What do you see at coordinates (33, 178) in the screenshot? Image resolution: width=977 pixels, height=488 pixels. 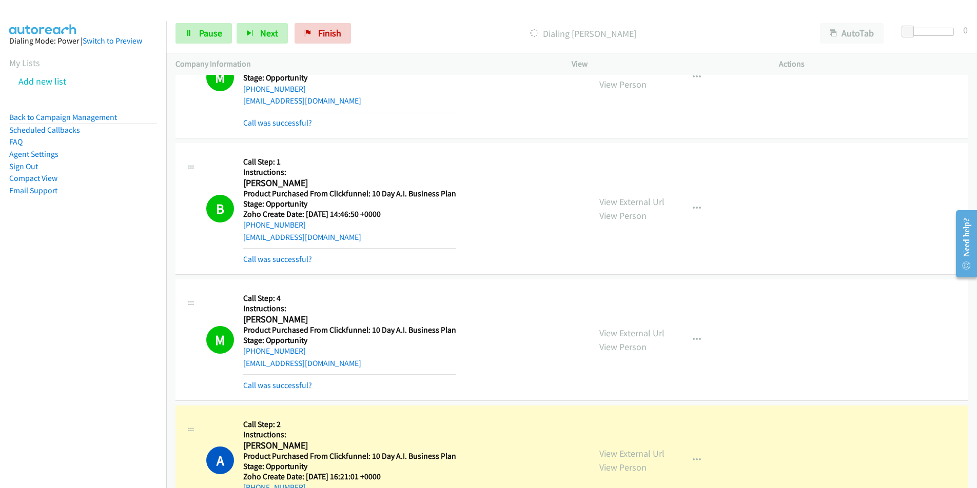 I see `a: Compact View` at bounding box center [33, 178].